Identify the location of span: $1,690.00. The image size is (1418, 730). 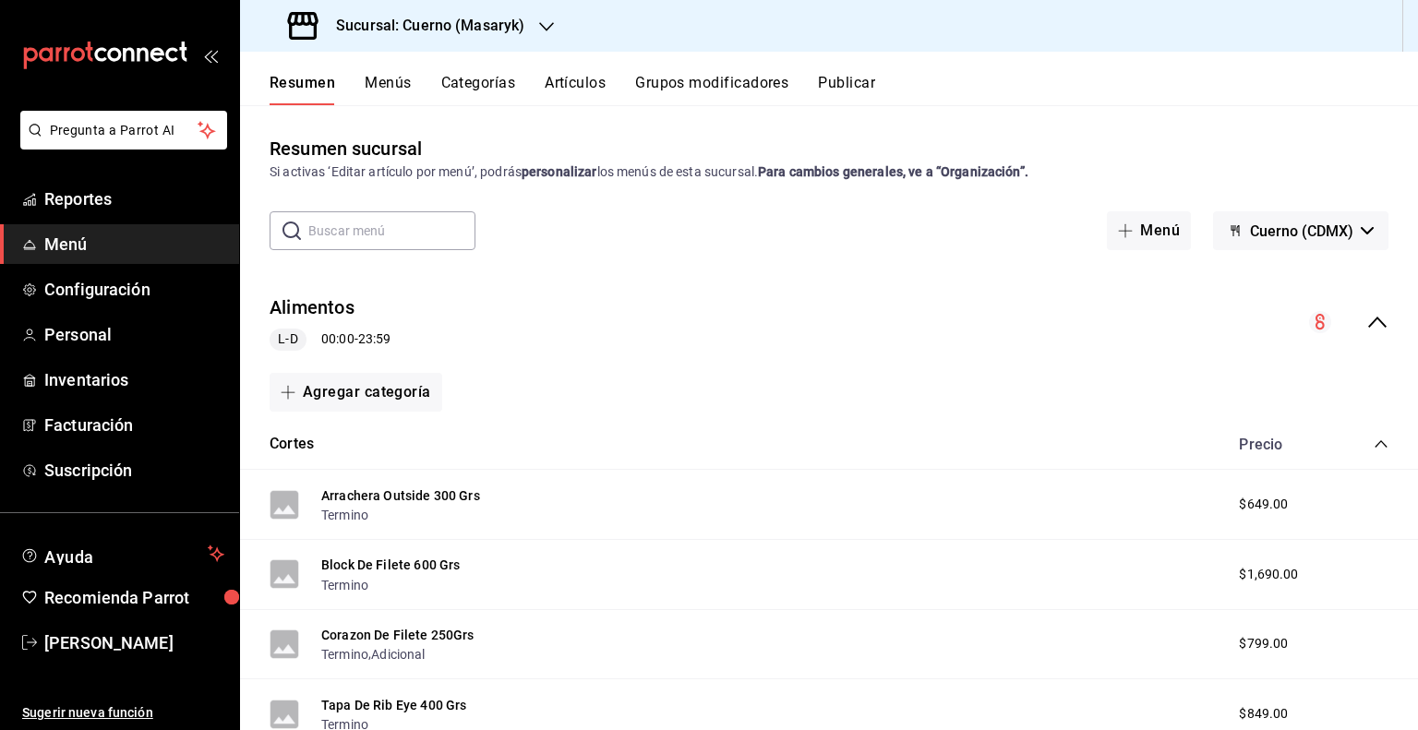
(1268, 574).